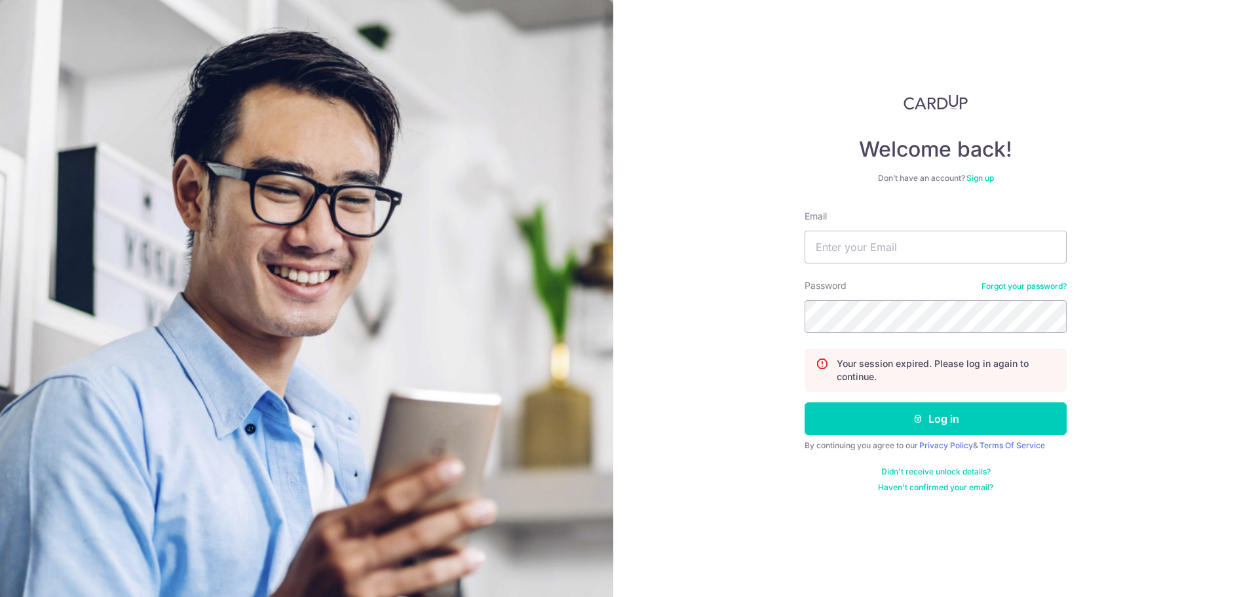 This screenshot has width=1258, height=597. Describe the element at coordinates (816, 216) in the screenshot. I see `label: Email` at that location.